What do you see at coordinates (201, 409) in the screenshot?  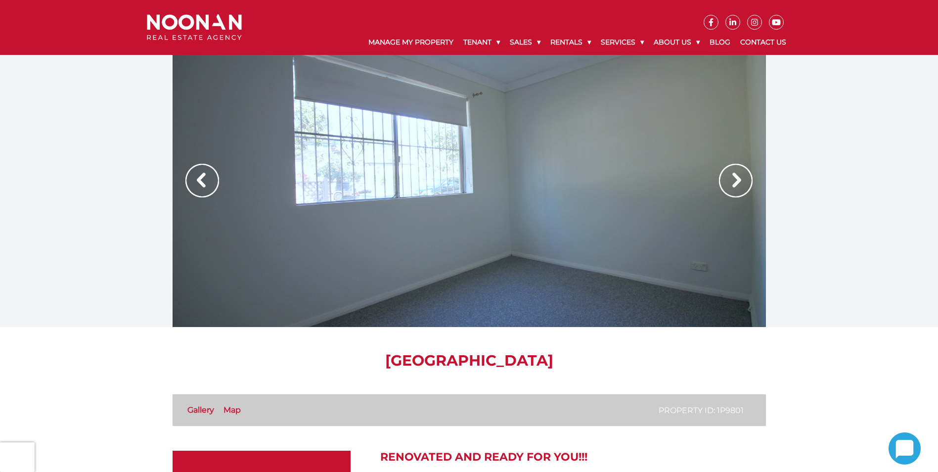 I see `a: Gallery` at bounding box center [201, 409].